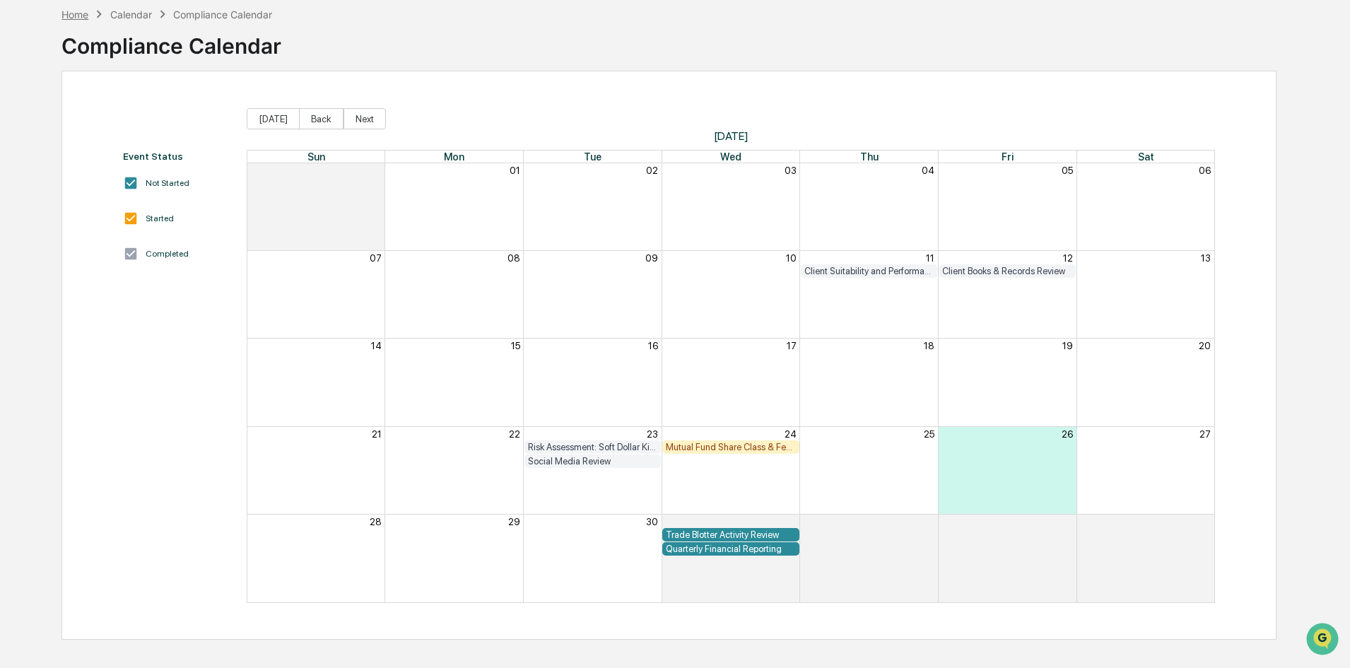  Describe the element at coordinates (653, 346) in the screenshot. I see `button: 16` at that location.